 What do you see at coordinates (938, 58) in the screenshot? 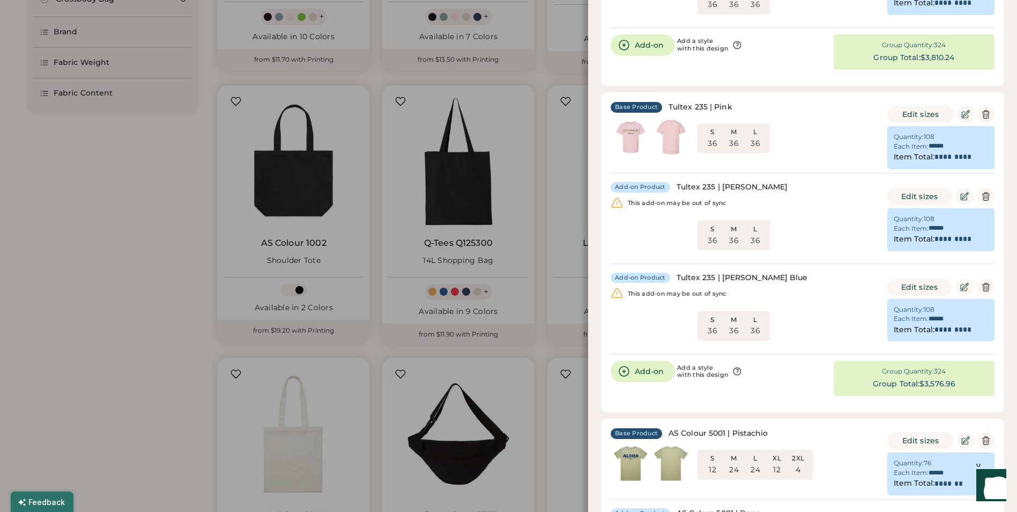
I see `div: $3,810.24` at bounding box center [938, 58].